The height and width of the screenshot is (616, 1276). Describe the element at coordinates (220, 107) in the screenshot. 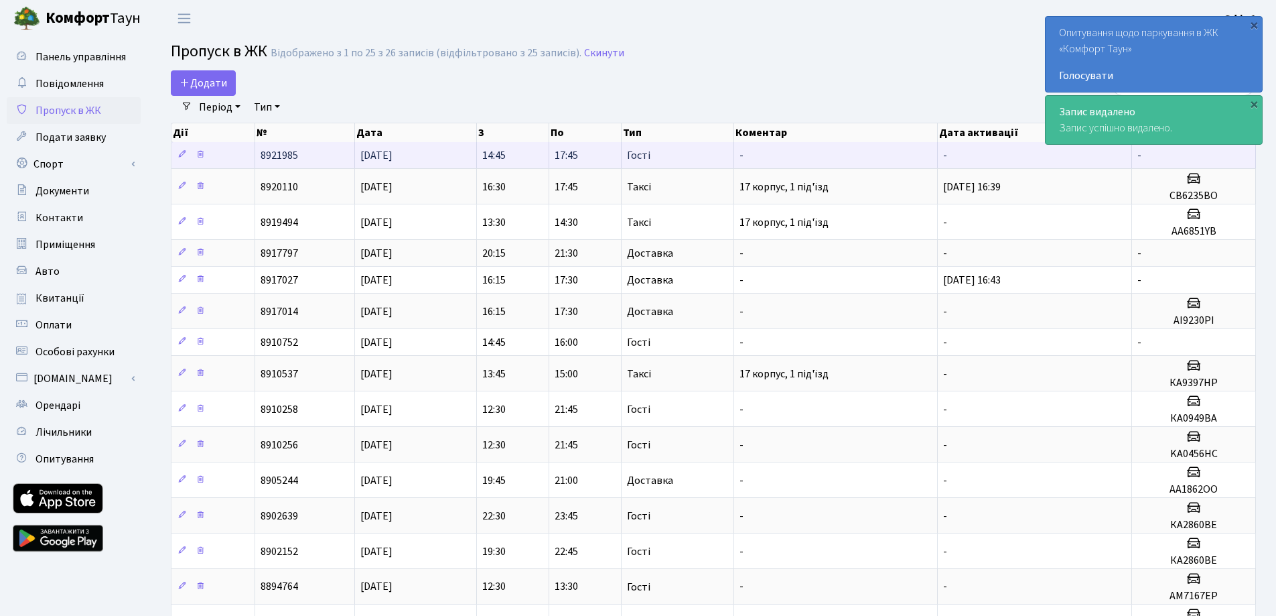

I see `a: Період` at that location.